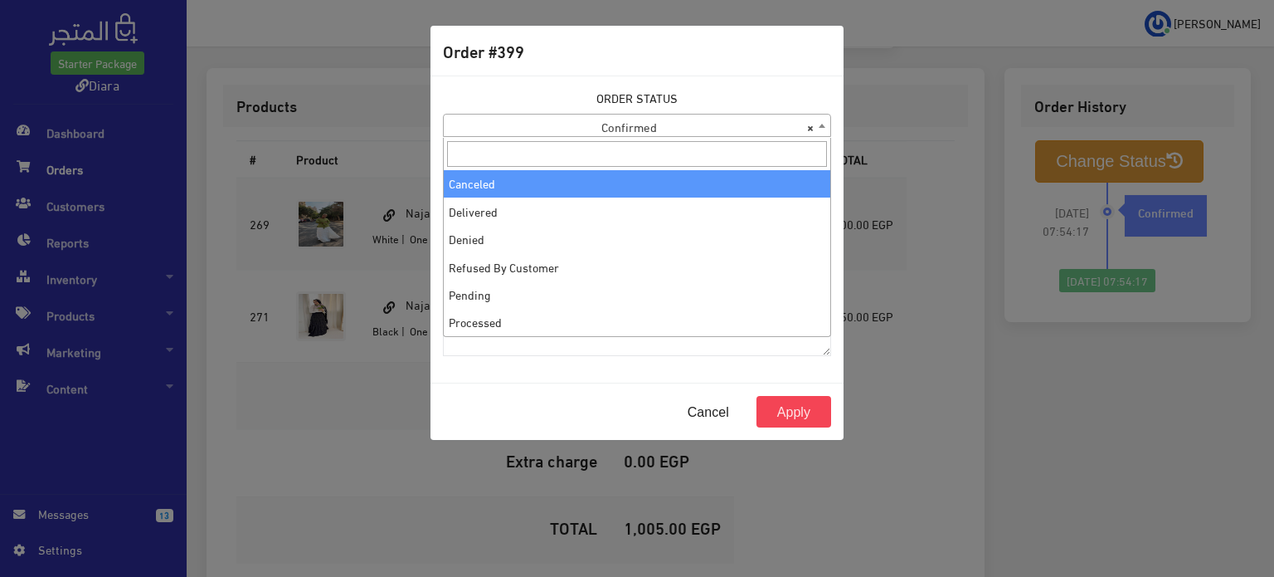 The width and height of the screenshot is (1274, 577). I want to click on li: Pending, so click(637, 294).